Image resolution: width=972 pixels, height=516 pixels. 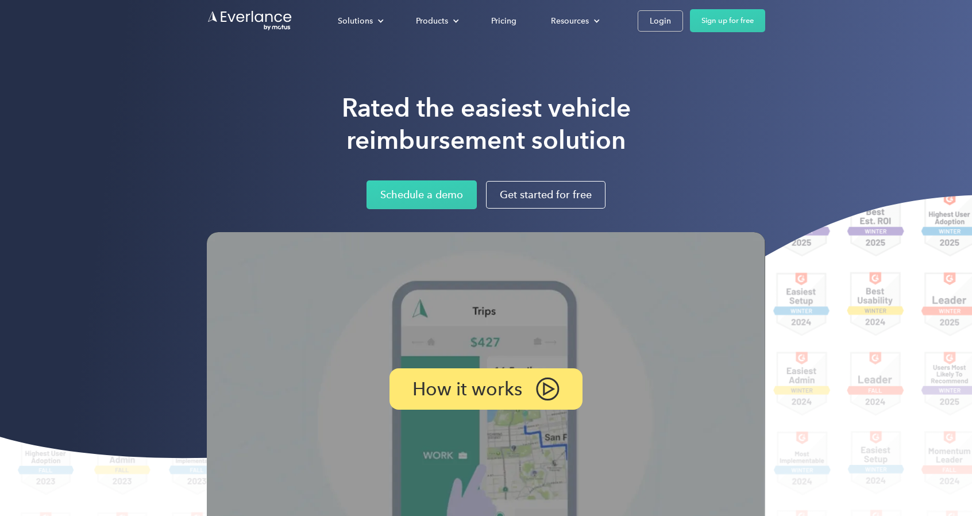 What do you see at coordinates (486, 124) in the screenshot?
I see `h1: Rated the easiest vehicle reimbursement solution` at bounding box center [486, 124].